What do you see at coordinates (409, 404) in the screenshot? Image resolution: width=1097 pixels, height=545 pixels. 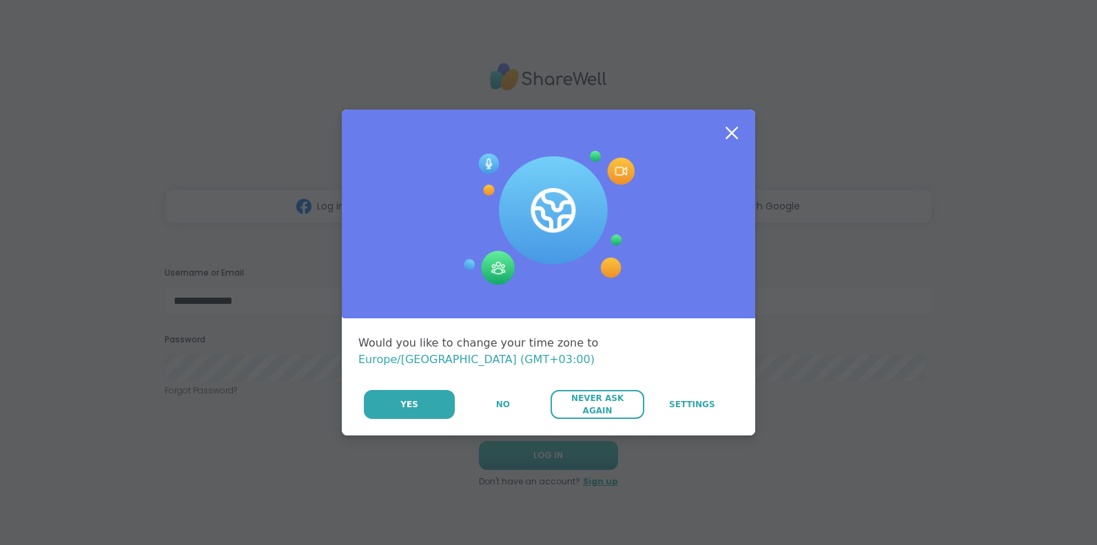 I see `button: Yes` at bounding box center [409, 404].